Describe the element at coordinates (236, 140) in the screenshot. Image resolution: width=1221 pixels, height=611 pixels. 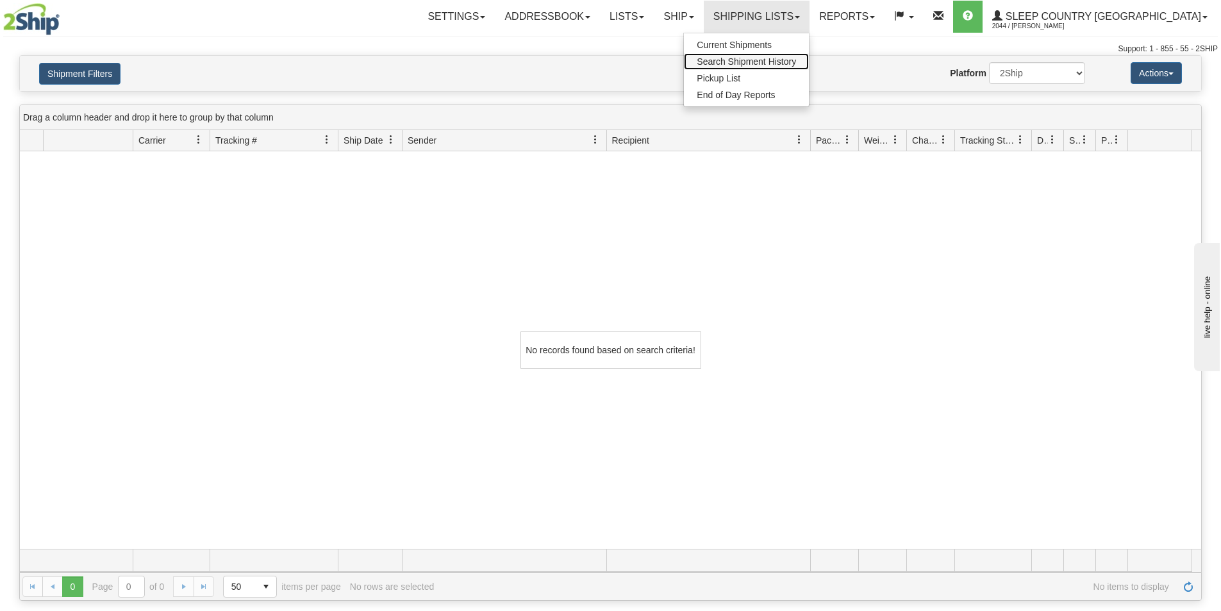
I see `span: Tracking #` at that location.